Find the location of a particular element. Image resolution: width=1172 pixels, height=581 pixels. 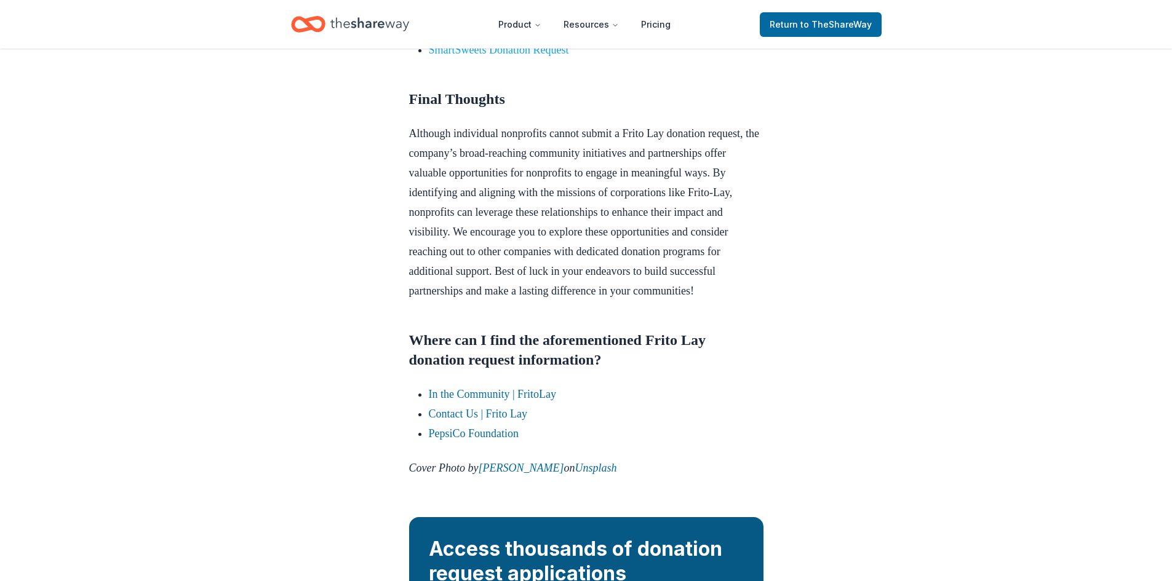

a: In the Community | FritoLay is located at coordinates (493, 394).